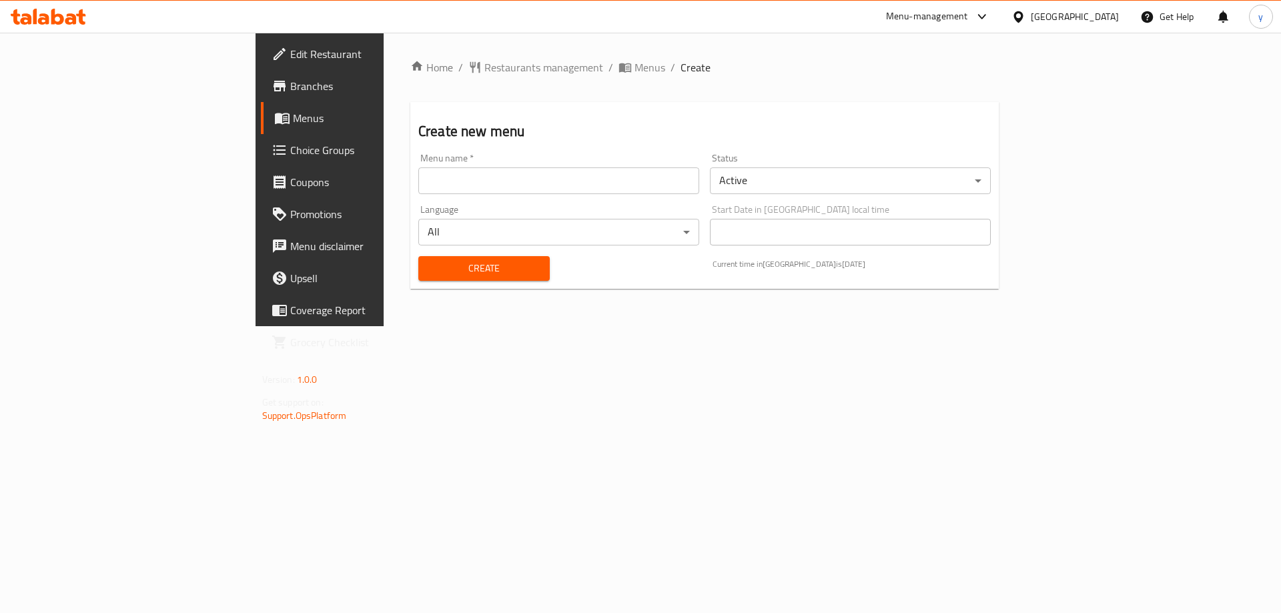 This screenshot has width=1281, height=613. What do you see at coordinates (374, 278) in the screenshot?
I see `span: Upsell` at bounding box center [374, 278].